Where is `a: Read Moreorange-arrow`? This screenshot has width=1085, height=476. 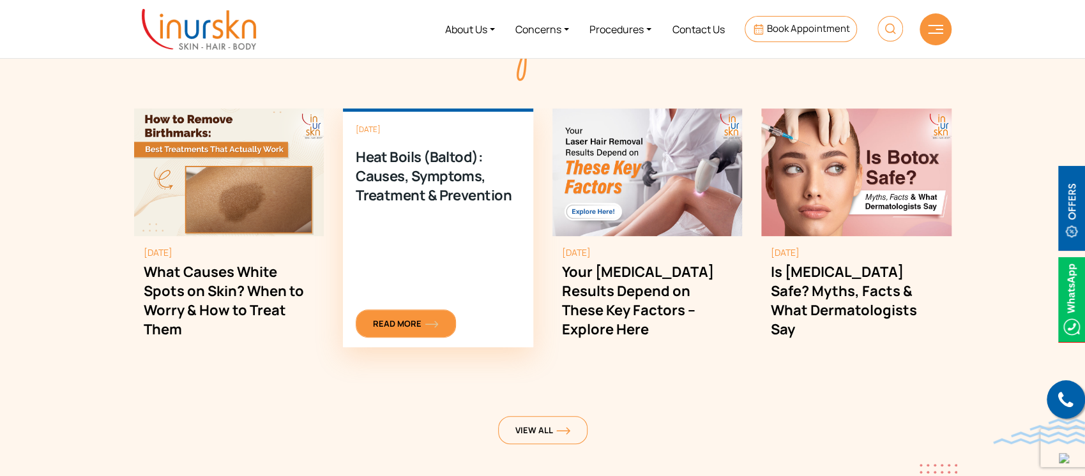
a: Read Moreorange-arrow is located at coordinates (405, 324).